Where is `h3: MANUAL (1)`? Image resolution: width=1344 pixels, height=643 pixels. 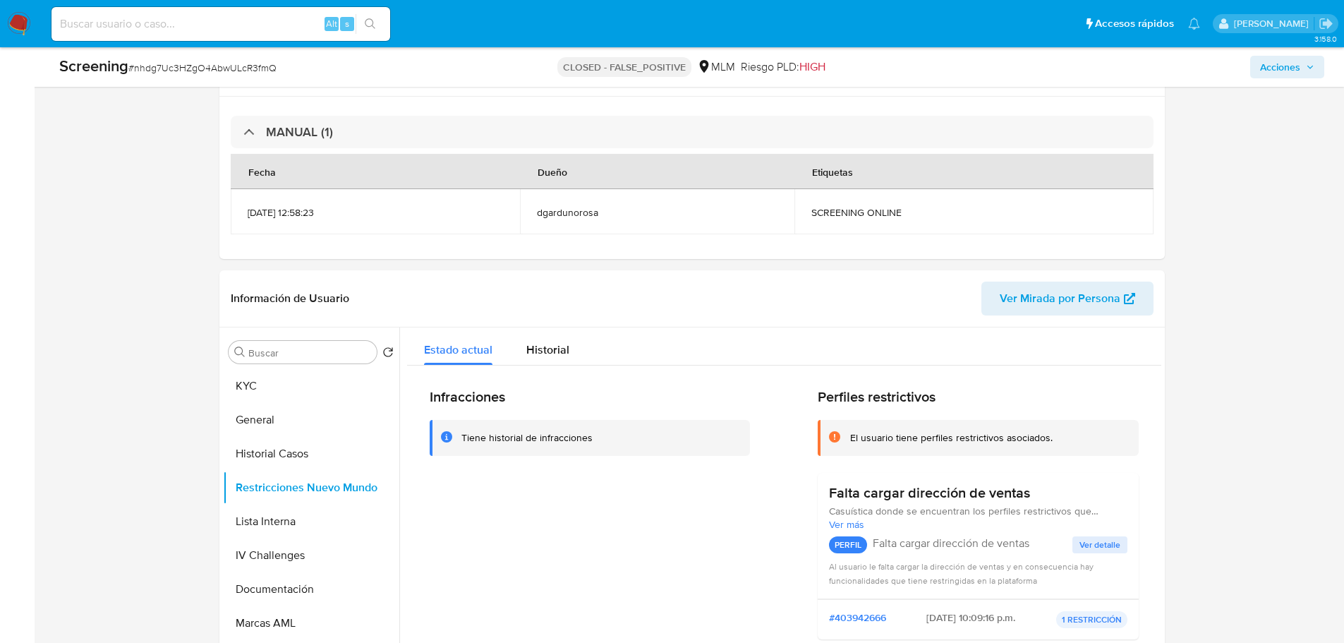 h3: MANUAL (1) is located at coordinates (299, 132).